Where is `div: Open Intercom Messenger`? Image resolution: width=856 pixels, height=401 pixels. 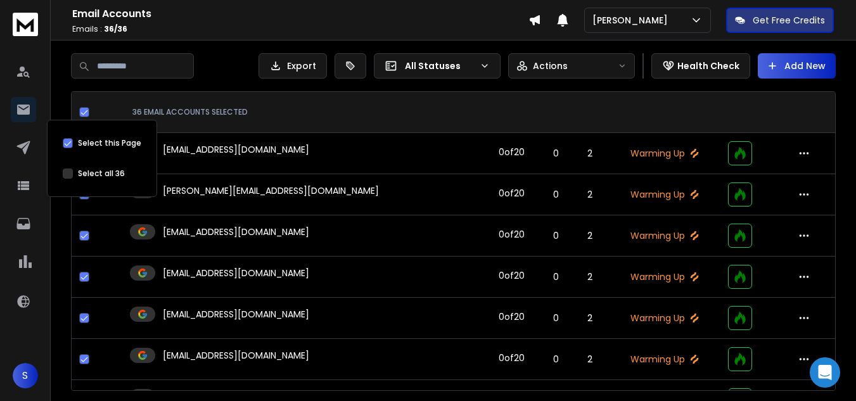
div: Open Intercom Messenger is located at coordinates (824, 372).